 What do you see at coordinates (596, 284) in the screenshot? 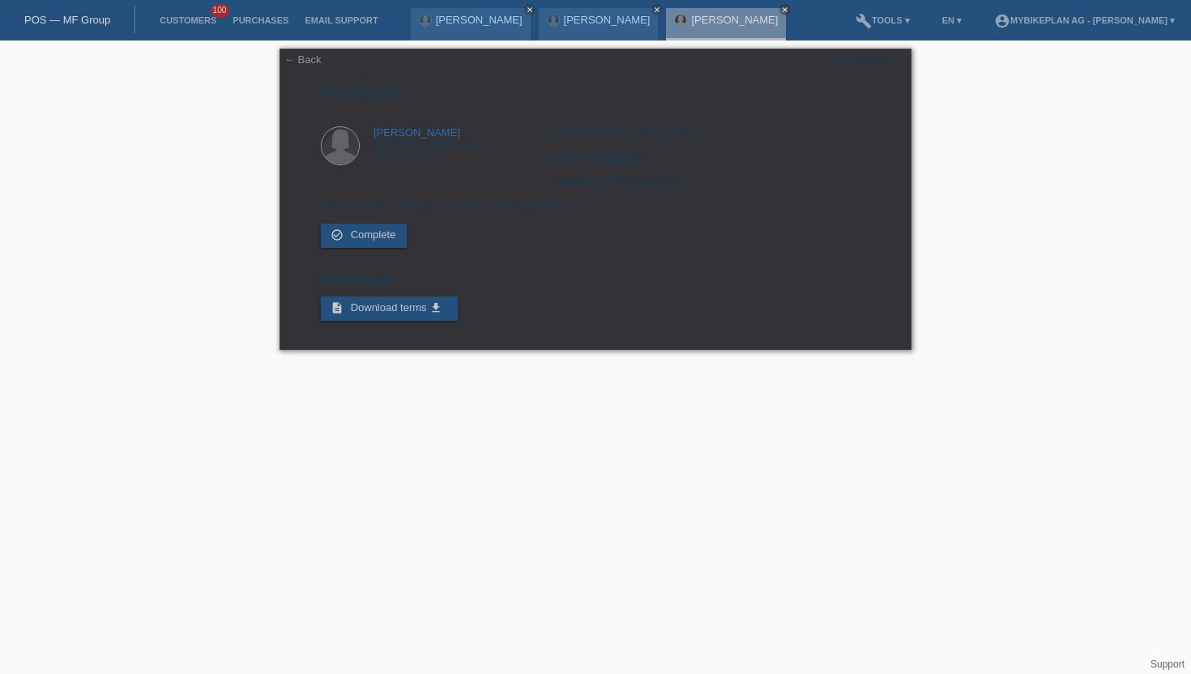
I see `h2: Downloads` at bounding box center [596, 284].